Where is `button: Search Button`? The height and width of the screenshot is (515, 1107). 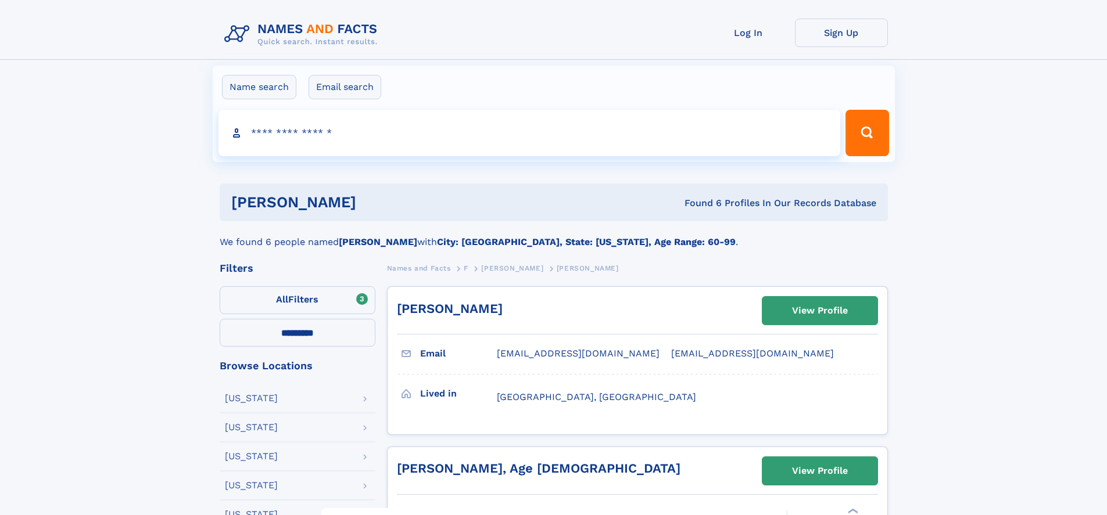
button: Search Button is located at coordinates (867, 133).